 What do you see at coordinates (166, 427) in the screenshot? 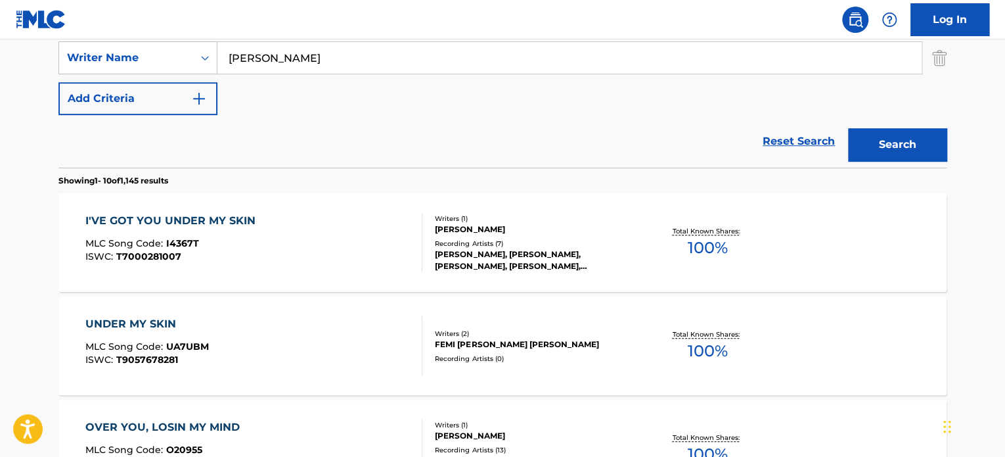
I see `div: OVER YOU, LOSIN MY MIND` at bounding box center [166, 427].